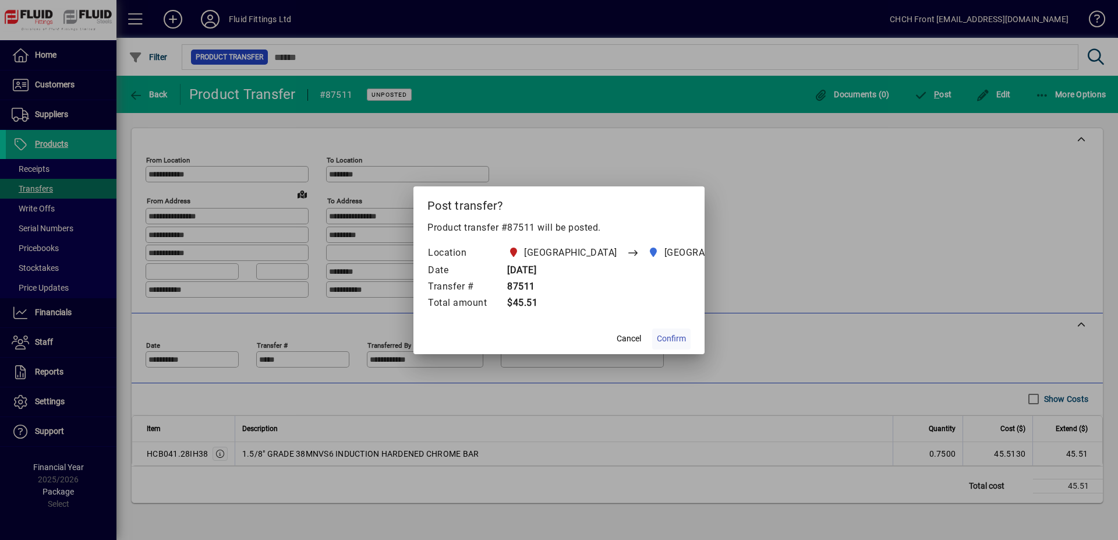 Image resolution: width=1118 pixels, height=540 pixels. I want to click on td: Transfer #, so click(463, 287).